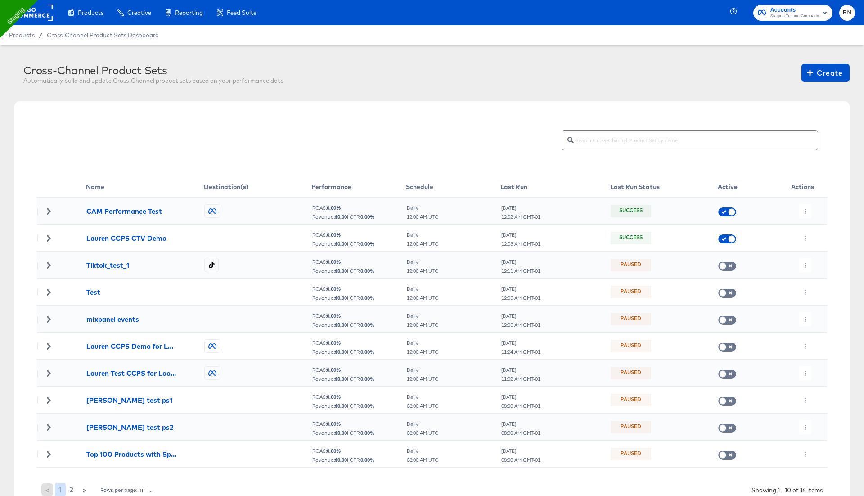 The image size is (864, 496). I want to click on th: Last Run Status, so click(664, 187).